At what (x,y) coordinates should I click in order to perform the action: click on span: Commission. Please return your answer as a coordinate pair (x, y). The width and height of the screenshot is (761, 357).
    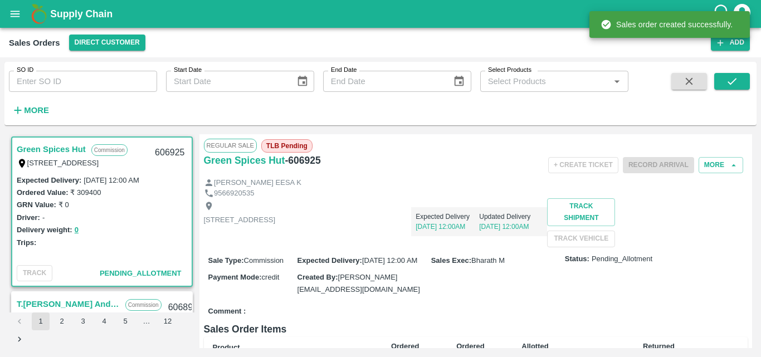
    Looking at the image, I should click on (264, 260).